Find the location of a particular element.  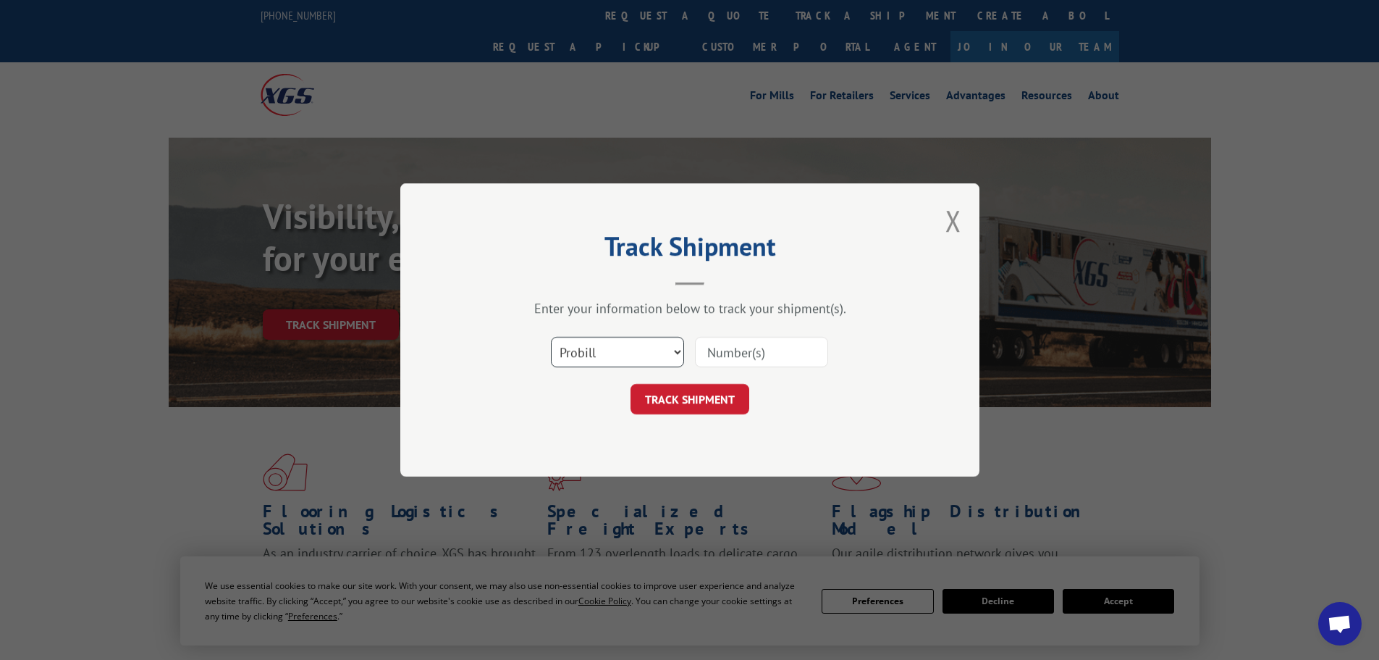

a: Open chat is located at coordinates (1340, 623).